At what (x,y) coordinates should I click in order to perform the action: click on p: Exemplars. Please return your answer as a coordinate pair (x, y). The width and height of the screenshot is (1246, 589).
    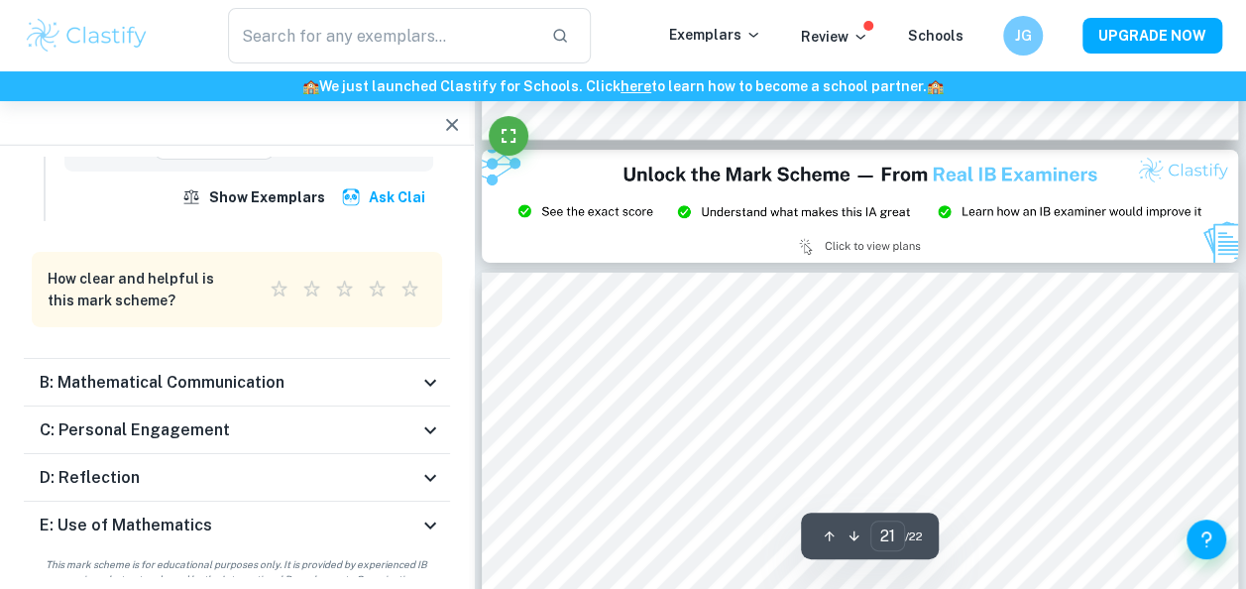
    Looking at the image, I should click on (715, 35).